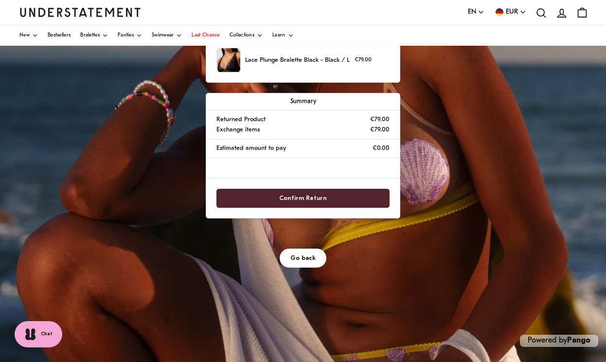 The image size is (606, 362). Describe the element at coordinates (381, 148) in the screenshot. I see `p: €0.00` at that location.